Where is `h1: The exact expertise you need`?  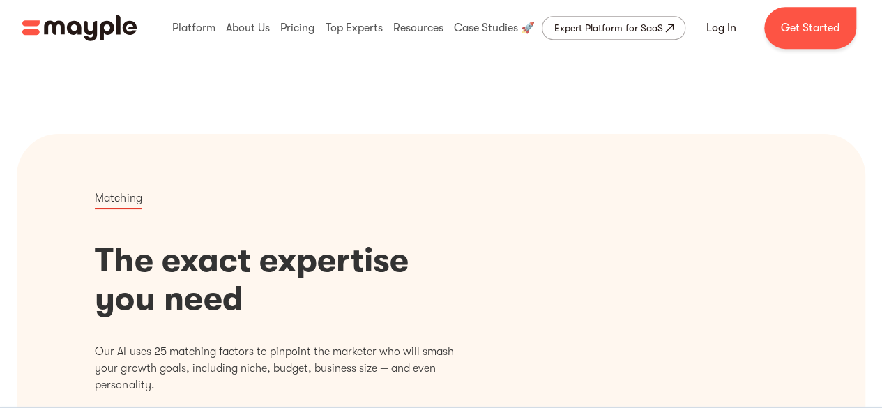
h1: The exact expertise you need is located at coordinates (283, 279).